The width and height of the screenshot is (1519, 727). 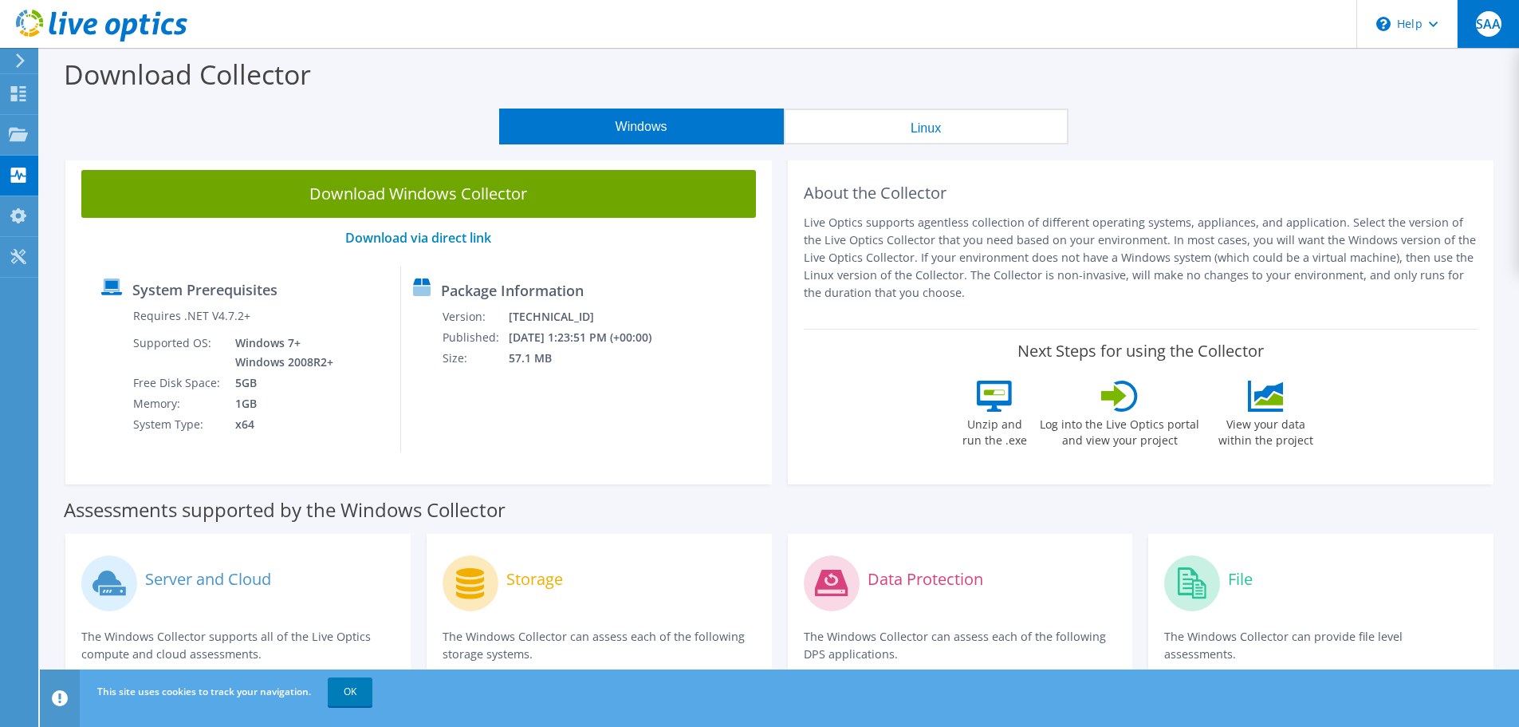 What do you see at coordinates (1384, 24) in the screenshot?
I see `svg: \n` at bounding box center [1384, 24].